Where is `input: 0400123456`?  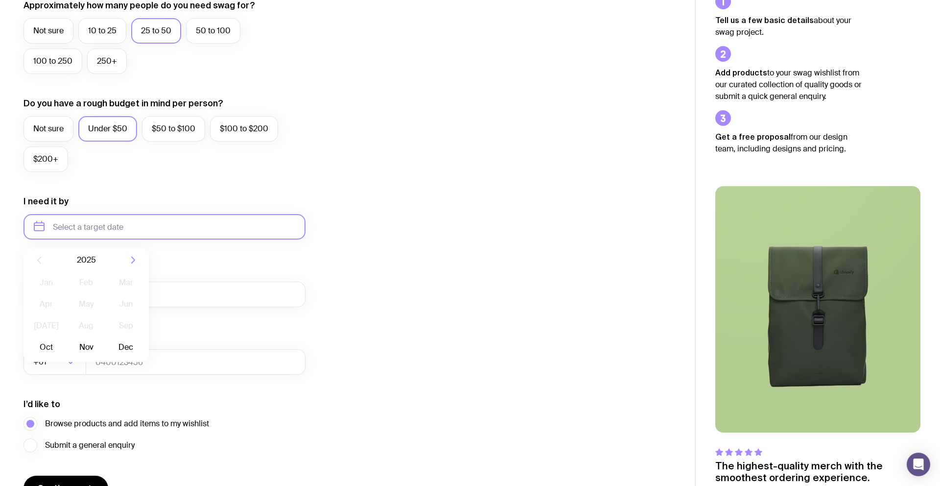
input: 0400123456 is located at coordinates (195, 362).